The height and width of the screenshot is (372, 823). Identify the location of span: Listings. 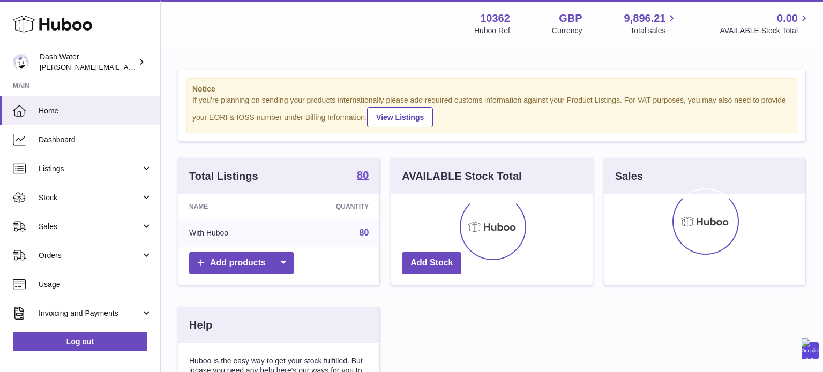
(89, 169).